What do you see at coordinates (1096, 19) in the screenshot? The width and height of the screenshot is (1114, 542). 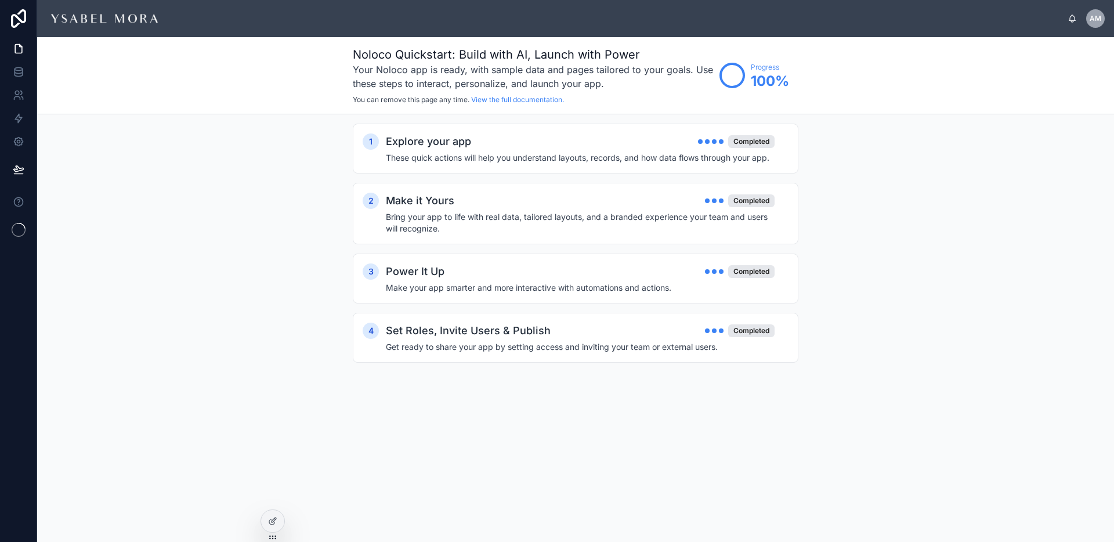 I see `span: AM` at bounding box center [1096, 19].